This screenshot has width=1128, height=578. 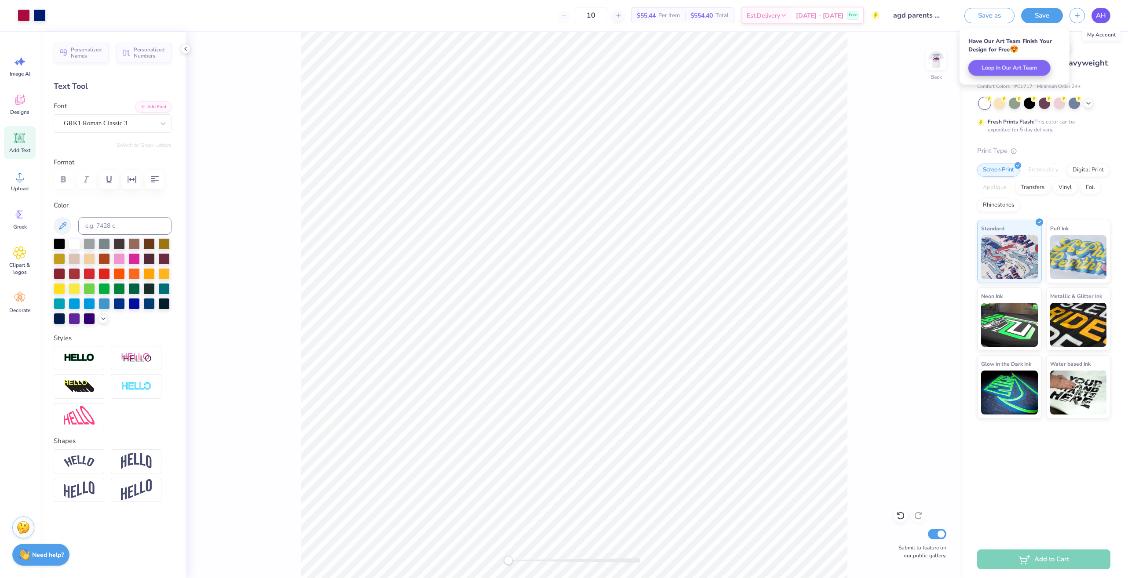 I want to click on label: Color, so click(x=113, y=205).